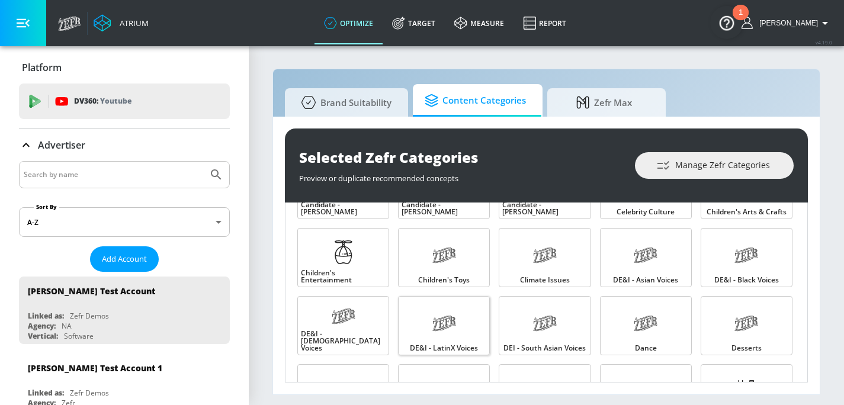 This screenshot has width=844, height=405. I want to click on div: Preview or duplicate recommended concepts, so click(461, 175).